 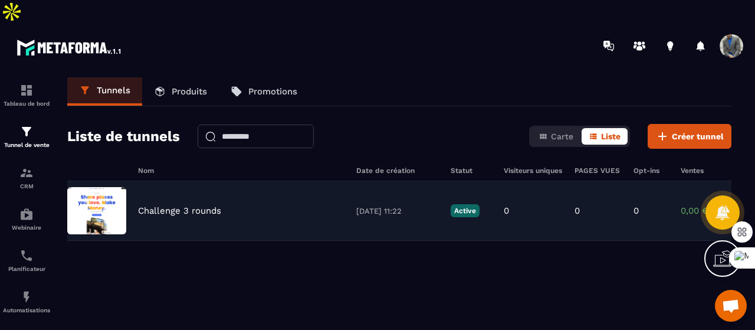 I want to click on span: Carte, so click(x=562, y=136).